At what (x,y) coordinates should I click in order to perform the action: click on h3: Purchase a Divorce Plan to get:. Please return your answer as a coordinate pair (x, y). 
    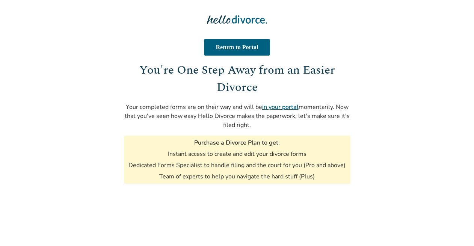
    Looking at the image, I should click on (237, 143).